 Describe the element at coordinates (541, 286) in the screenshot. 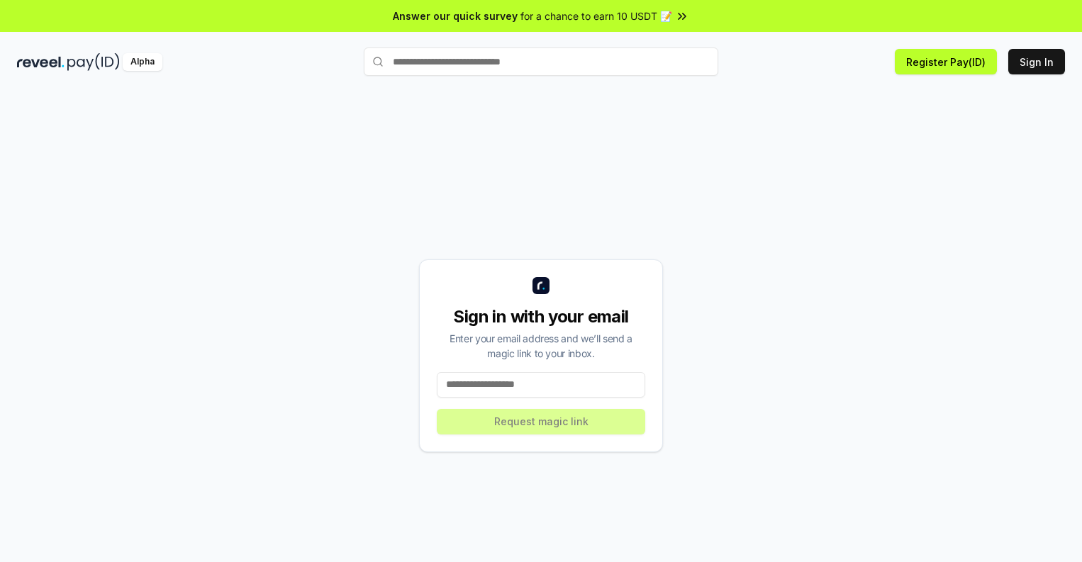

I see `img: logo_small` at that location.